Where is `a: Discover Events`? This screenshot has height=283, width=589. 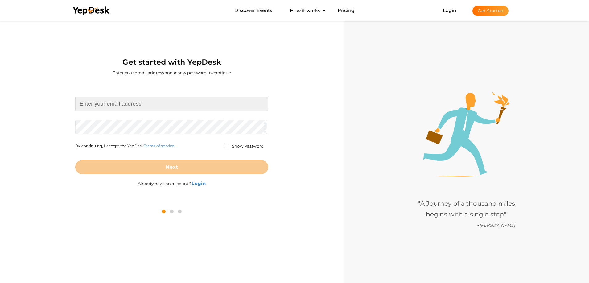 a: Discover Events is located at coordinates (253, 10).